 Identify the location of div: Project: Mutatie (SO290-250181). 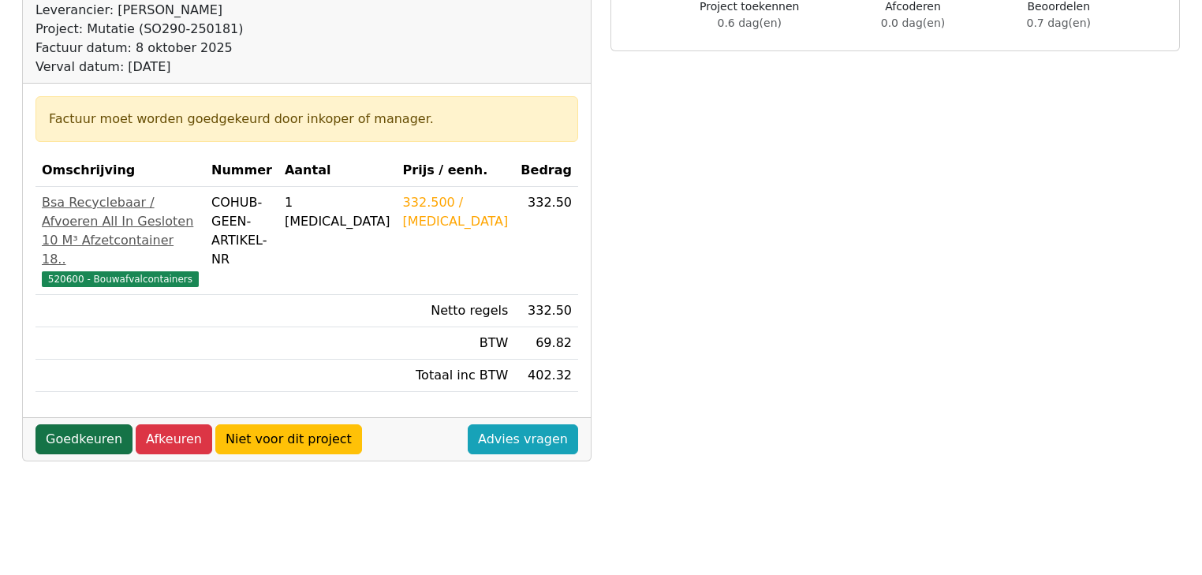
(140, 29).